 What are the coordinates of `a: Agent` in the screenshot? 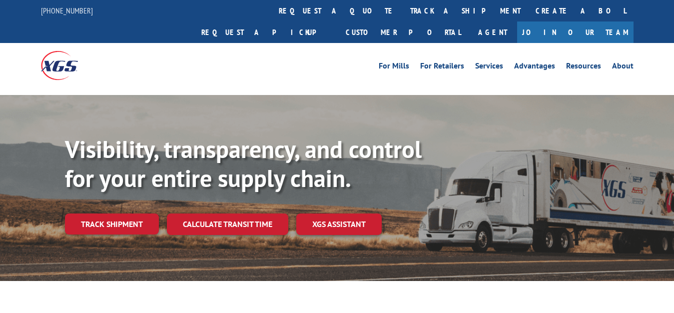 It's located at (492, 32).